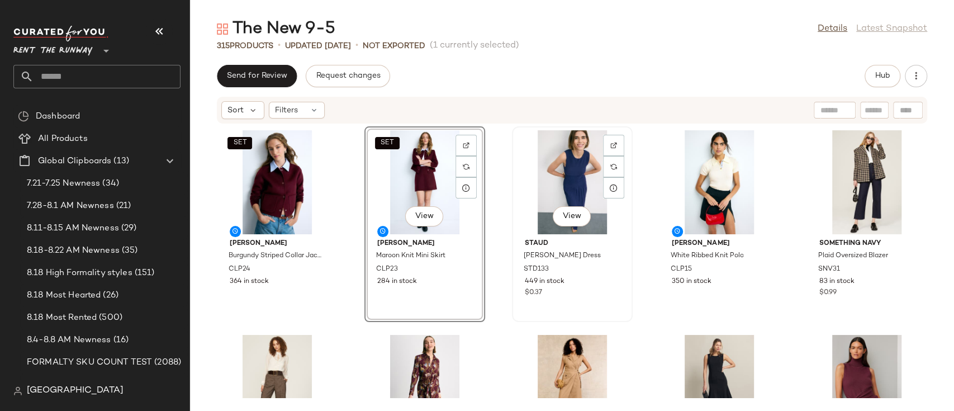 This screenshot has height=411, width=954. What do you see at coordinates (64, 295) in the screenshot?
I see `span: 8.18 Most Hearted` at bounding box center [64, 295].